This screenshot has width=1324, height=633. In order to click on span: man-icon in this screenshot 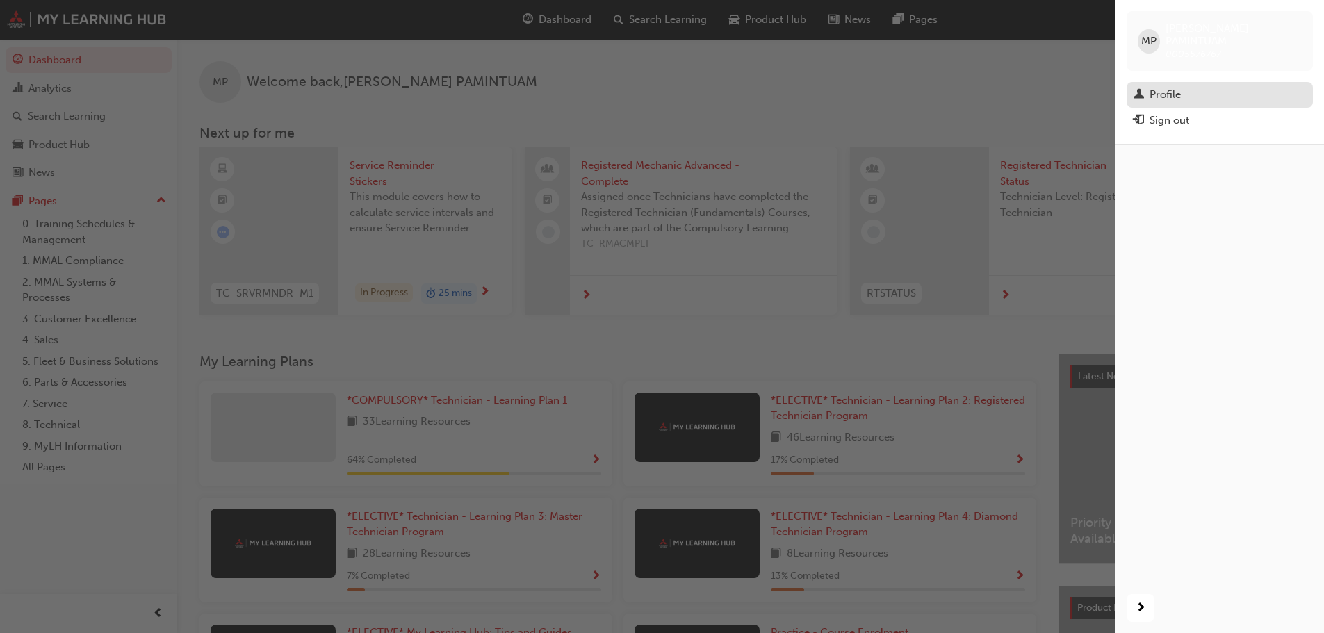, I will do `click(1138, 95)`.